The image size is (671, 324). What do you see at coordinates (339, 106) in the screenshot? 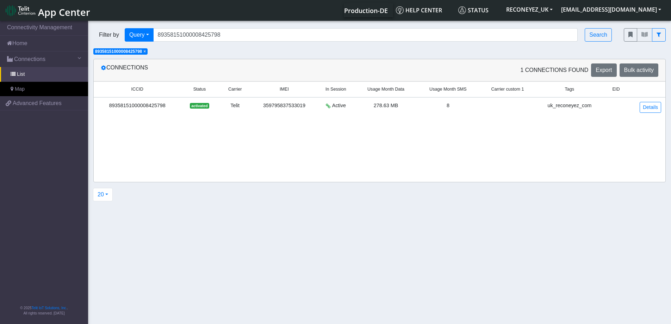
I see `span: Active` at bounding box center [339, 106].